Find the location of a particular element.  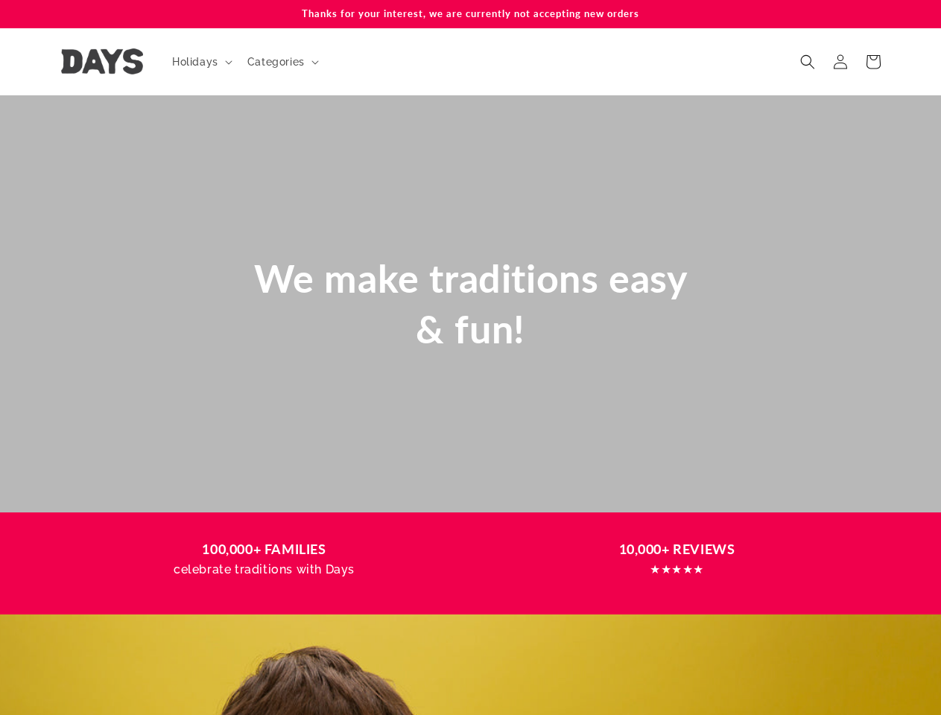

span: We make traditions easy & fun! is located at coordinates (471, 303).